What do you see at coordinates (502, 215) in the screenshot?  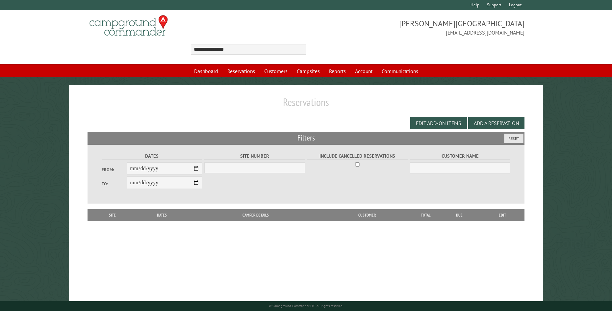 I see `th: Edit` at bounding box center [502, 215].